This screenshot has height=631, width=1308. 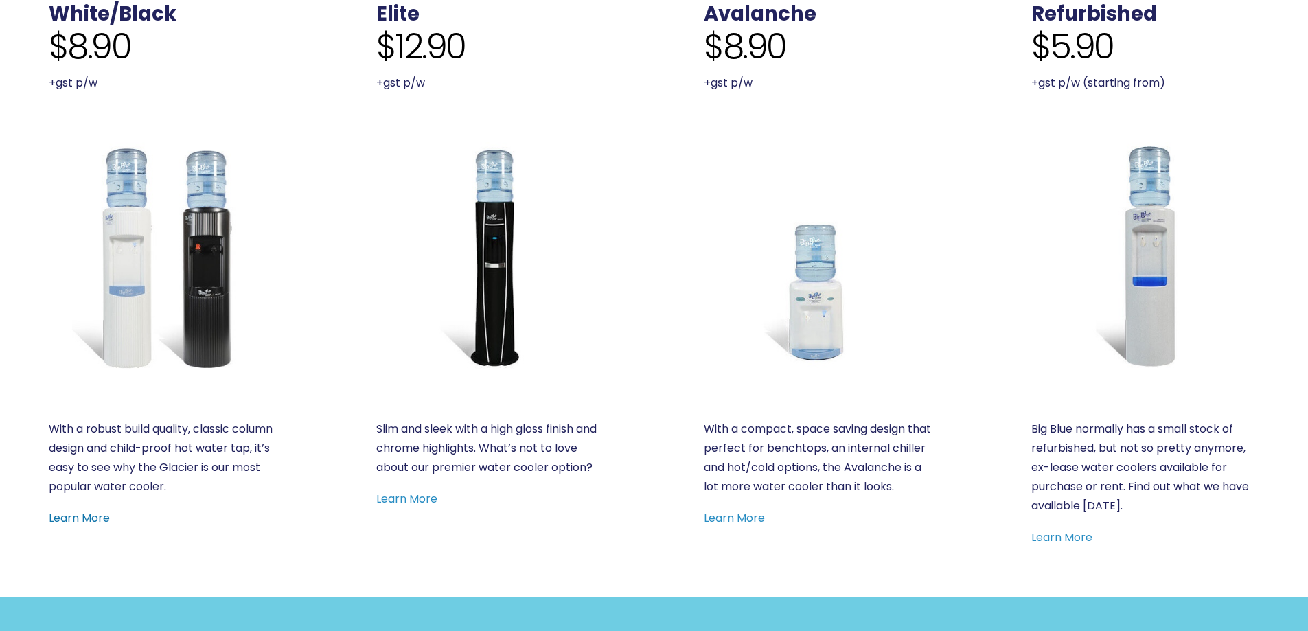 I want to click on span: $12.90, so click(x=421, y=47).